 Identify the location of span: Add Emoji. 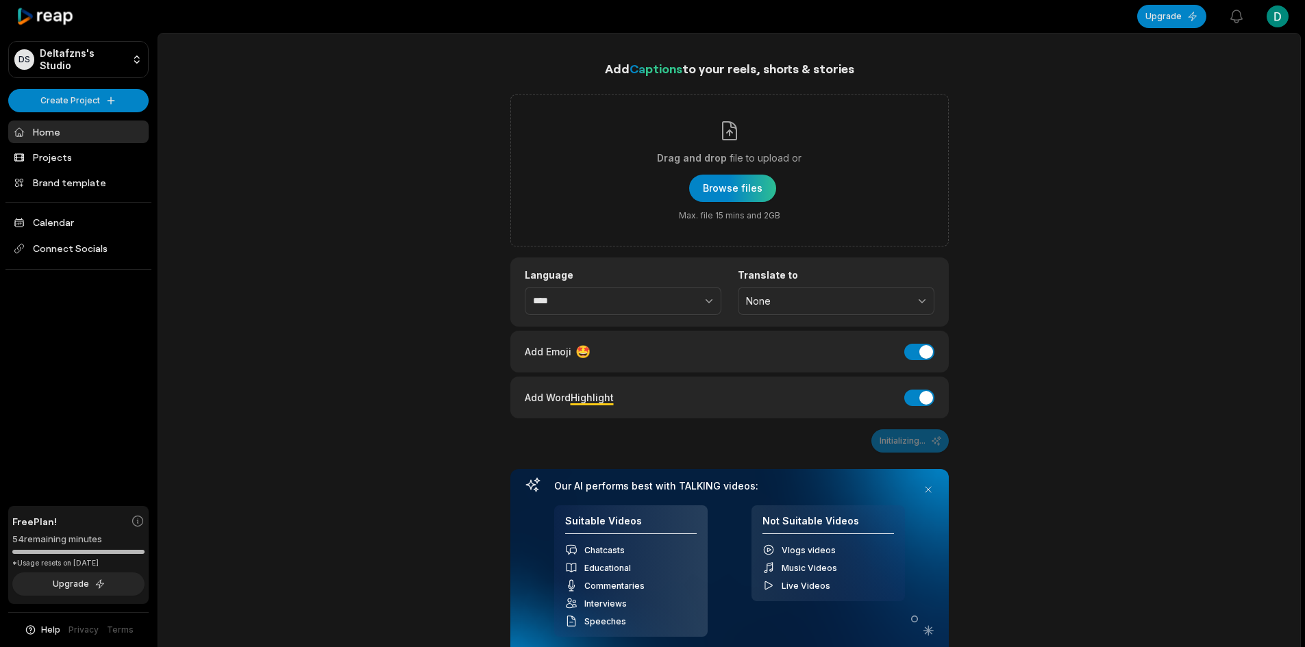
(548, 351).